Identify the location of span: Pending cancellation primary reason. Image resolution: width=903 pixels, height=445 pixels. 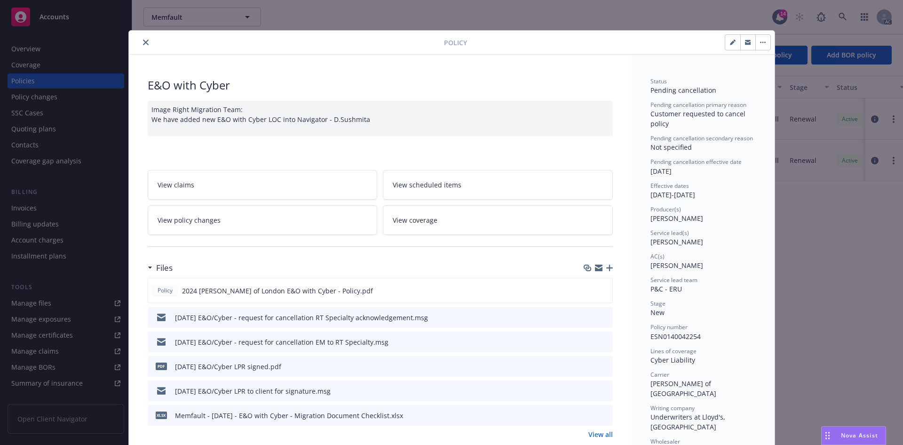
(699, 104).